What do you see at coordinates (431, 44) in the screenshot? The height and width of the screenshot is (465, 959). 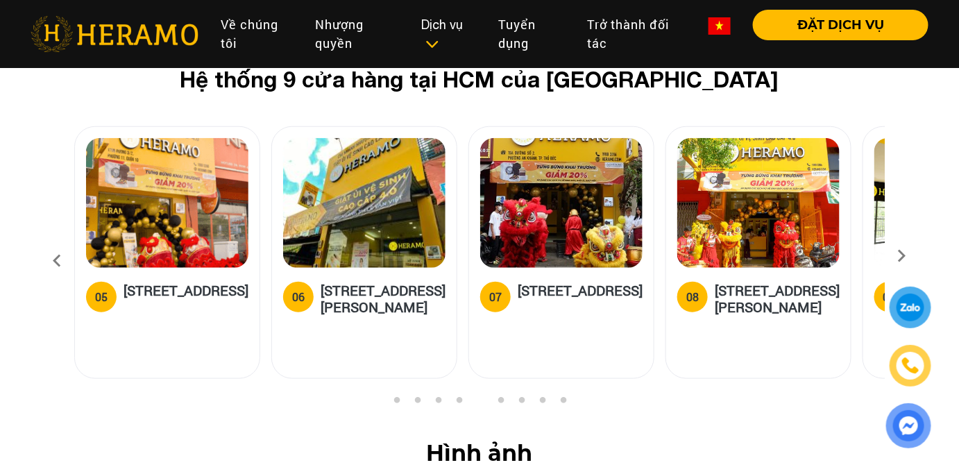 I see `img: subToggleIcon` at bounding box center [431, 44].